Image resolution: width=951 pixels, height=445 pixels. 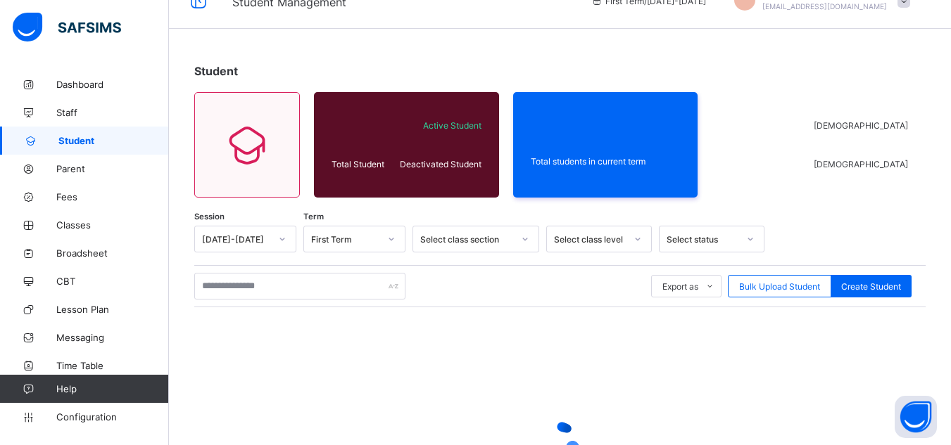 What do you see at coordinates (702, 239) in the screenshot?
I see `div: Select status` at bounding box center [702, 239].